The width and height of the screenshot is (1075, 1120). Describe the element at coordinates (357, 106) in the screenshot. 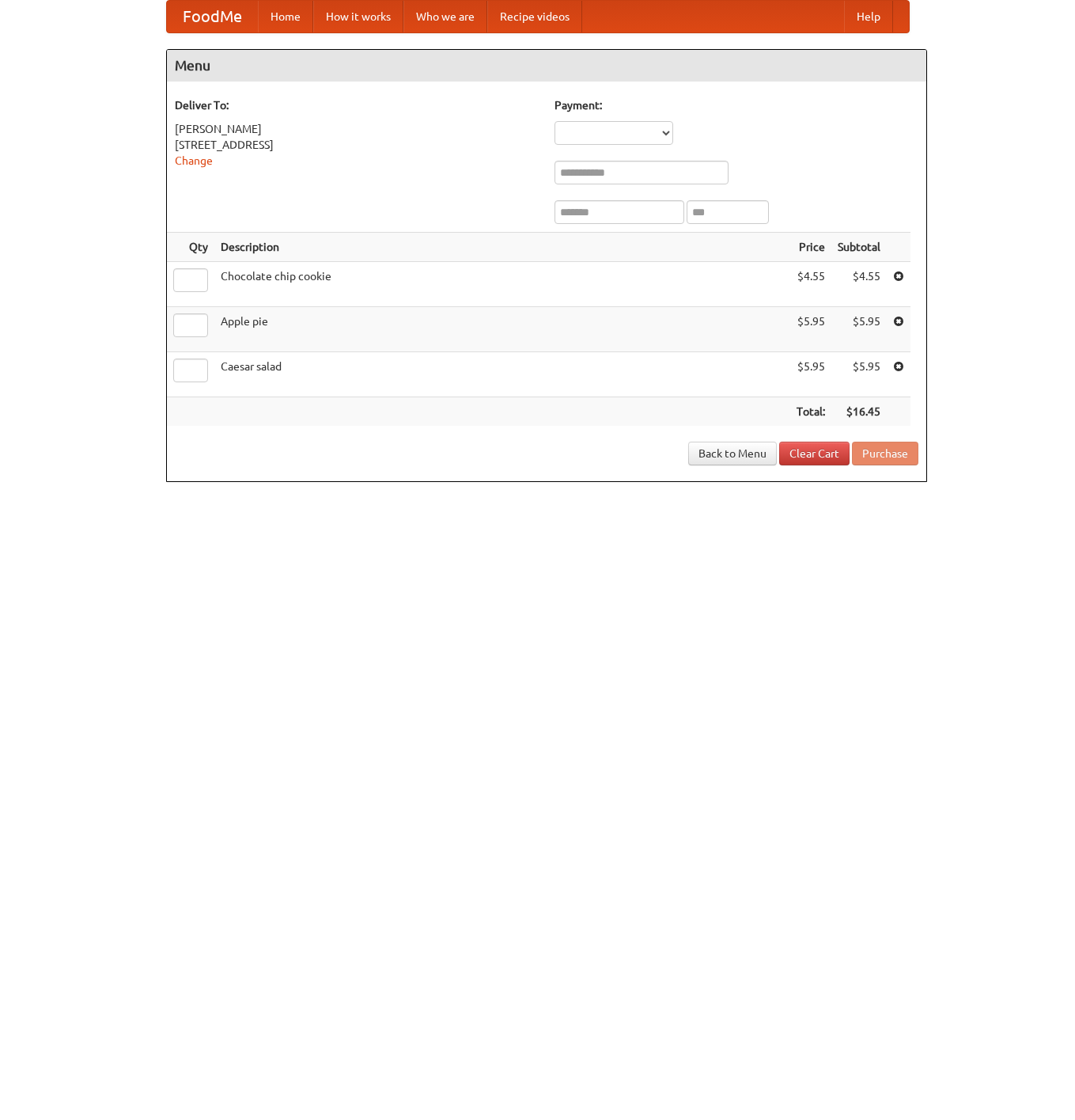

I see `h5: Deliver To:` at that location.